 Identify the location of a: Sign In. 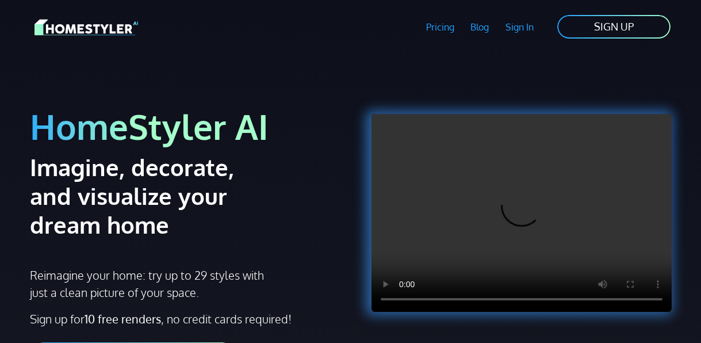
(520, 27).